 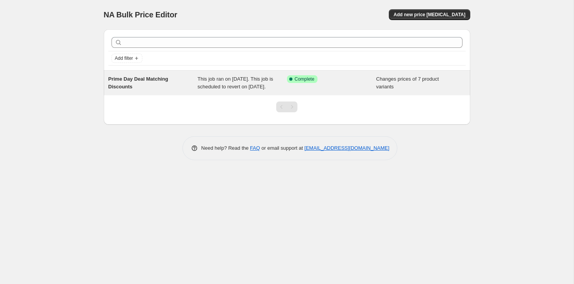 I want to click on a: FAQ, so click(x=255, y=148).